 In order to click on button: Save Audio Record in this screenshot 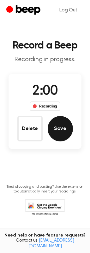, I will do `click(61, 129)`.